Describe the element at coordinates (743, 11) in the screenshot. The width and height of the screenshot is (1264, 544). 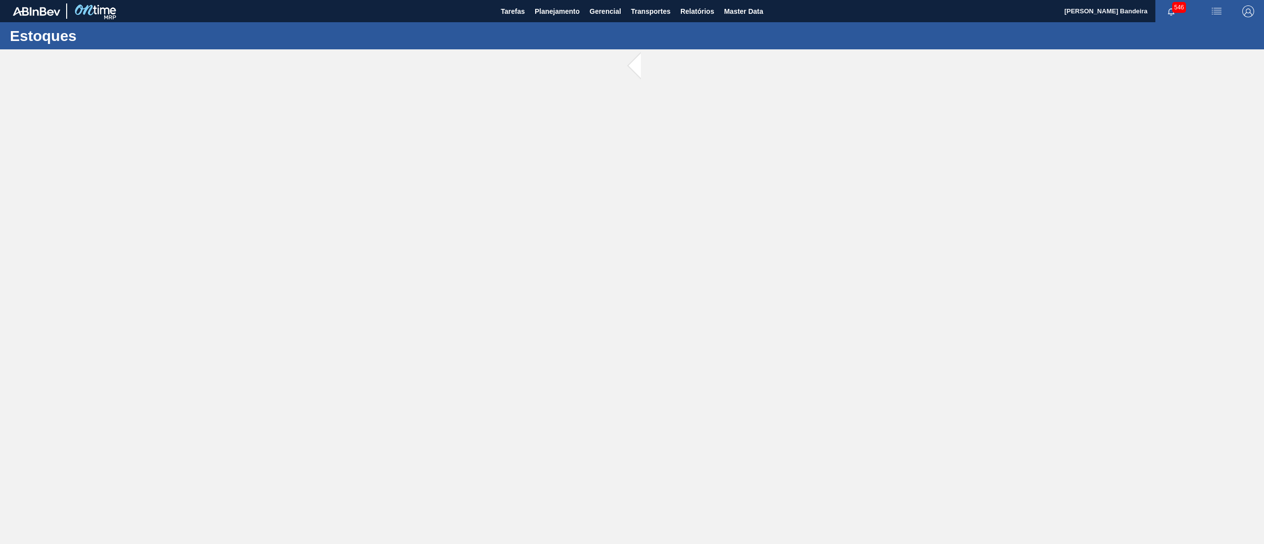
I see `span: Master Data` at that location.